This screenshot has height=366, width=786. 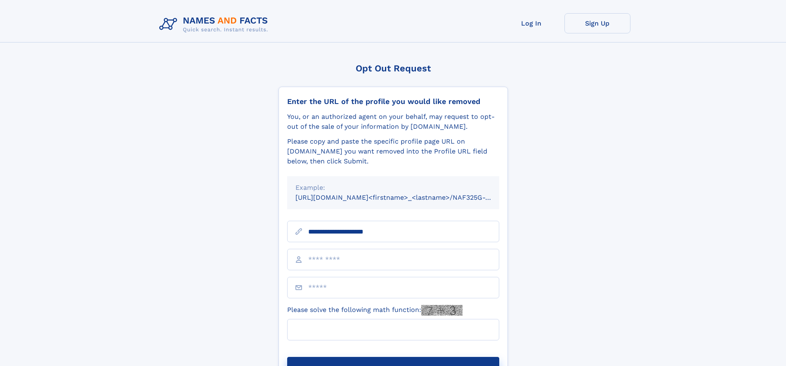 I want to click on div: Example:, so click(x=393, y=188).